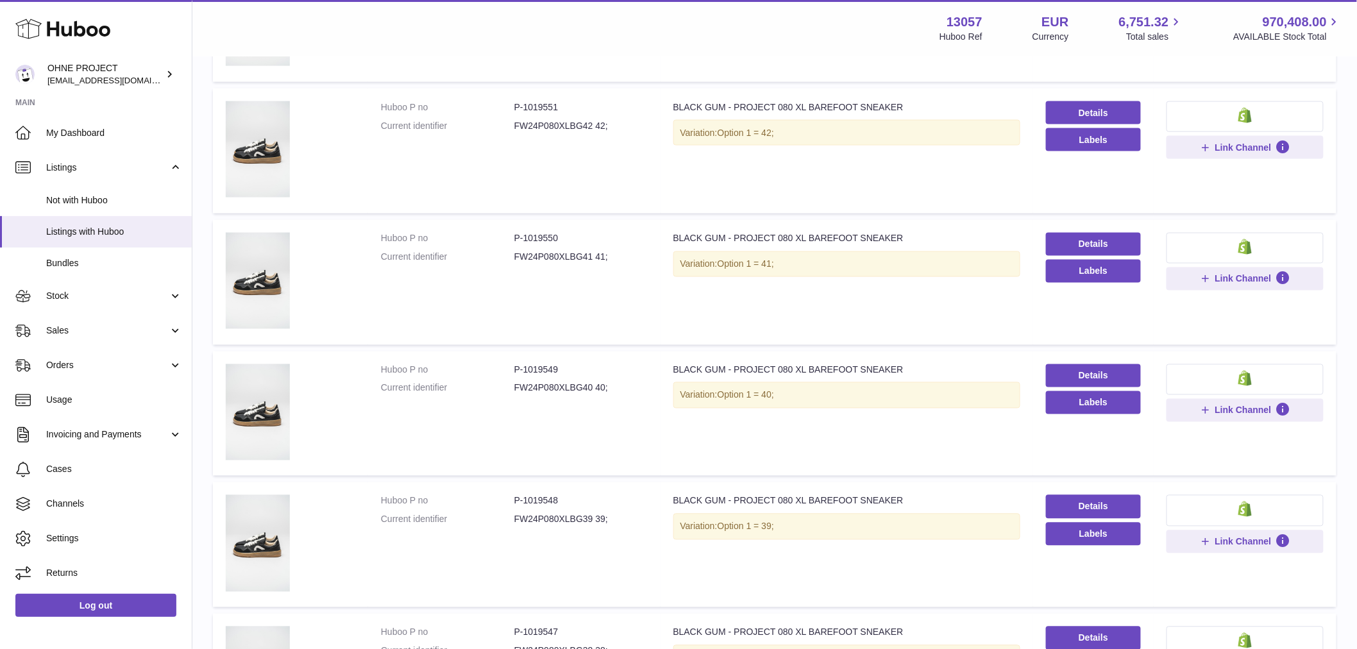  I want to click on dd: P-1019548, so click(581, 501).